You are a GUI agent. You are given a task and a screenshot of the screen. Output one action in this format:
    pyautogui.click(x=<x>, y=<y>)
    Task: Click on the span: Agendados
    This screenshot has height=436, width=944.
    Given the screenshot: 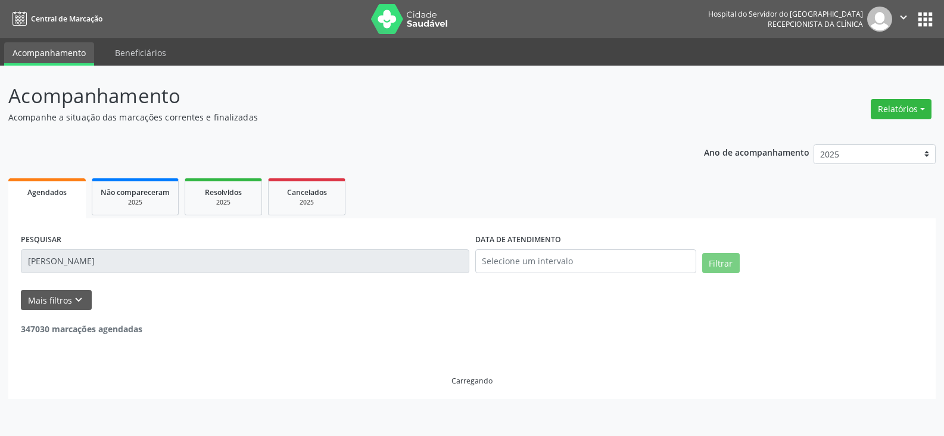 What is the action you would take?
    pyautogui.click(x=47, y=192)
    